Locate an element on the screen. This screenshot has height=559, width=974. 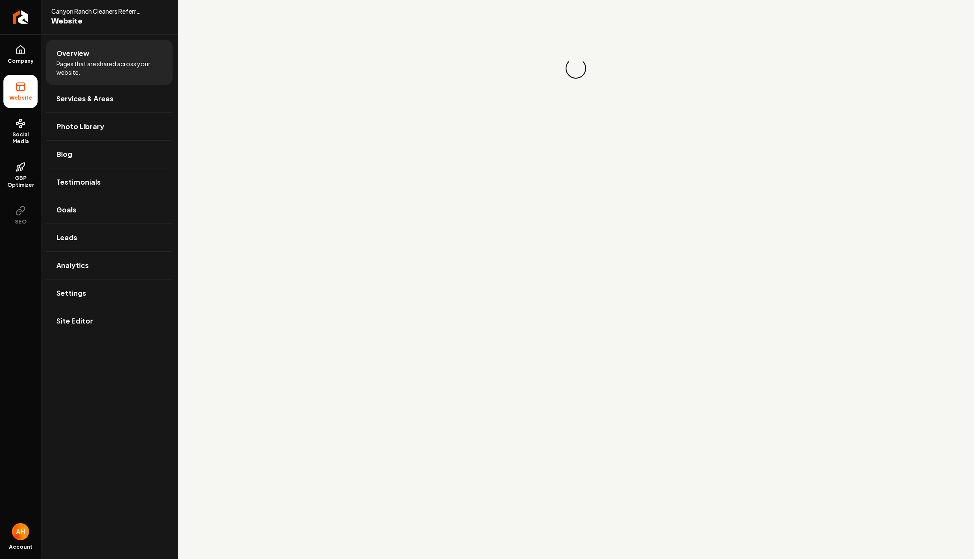
span: Goals is located at coordinates (66, 210).